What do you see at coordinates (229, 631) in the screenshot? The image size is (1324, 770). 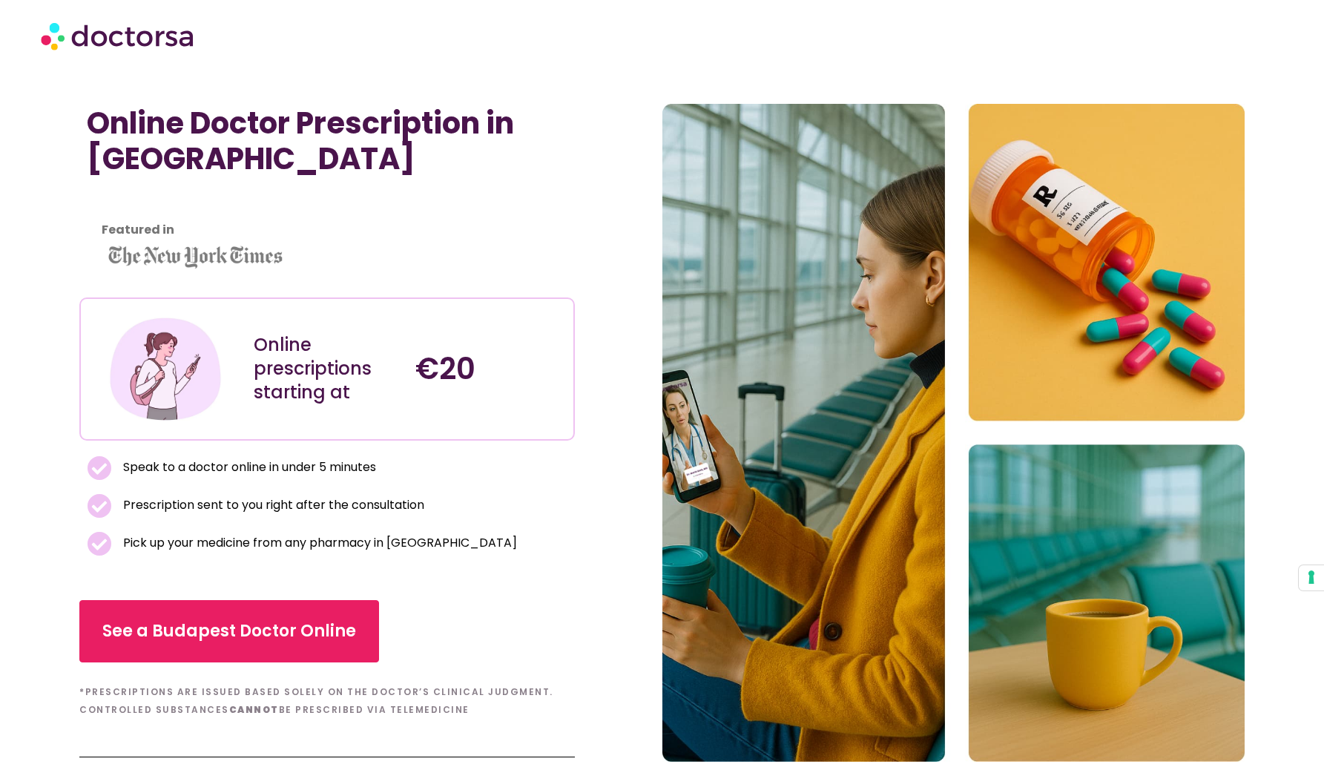 I see `span: See a Budapest Doctor Online` at bounding box center [229, 631].